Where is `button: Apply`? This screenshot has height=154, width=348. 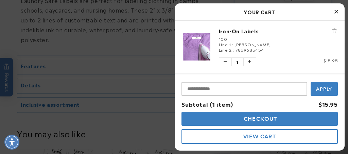
button: Apply is located at coordinates (324, 89).